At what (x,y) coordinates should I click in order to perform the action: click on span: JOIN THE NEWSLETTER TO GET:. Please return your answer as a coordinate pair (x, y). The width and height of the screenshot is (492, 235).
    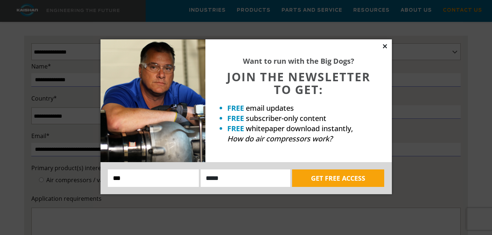
    Looking at the image, I should click on (299, 83).